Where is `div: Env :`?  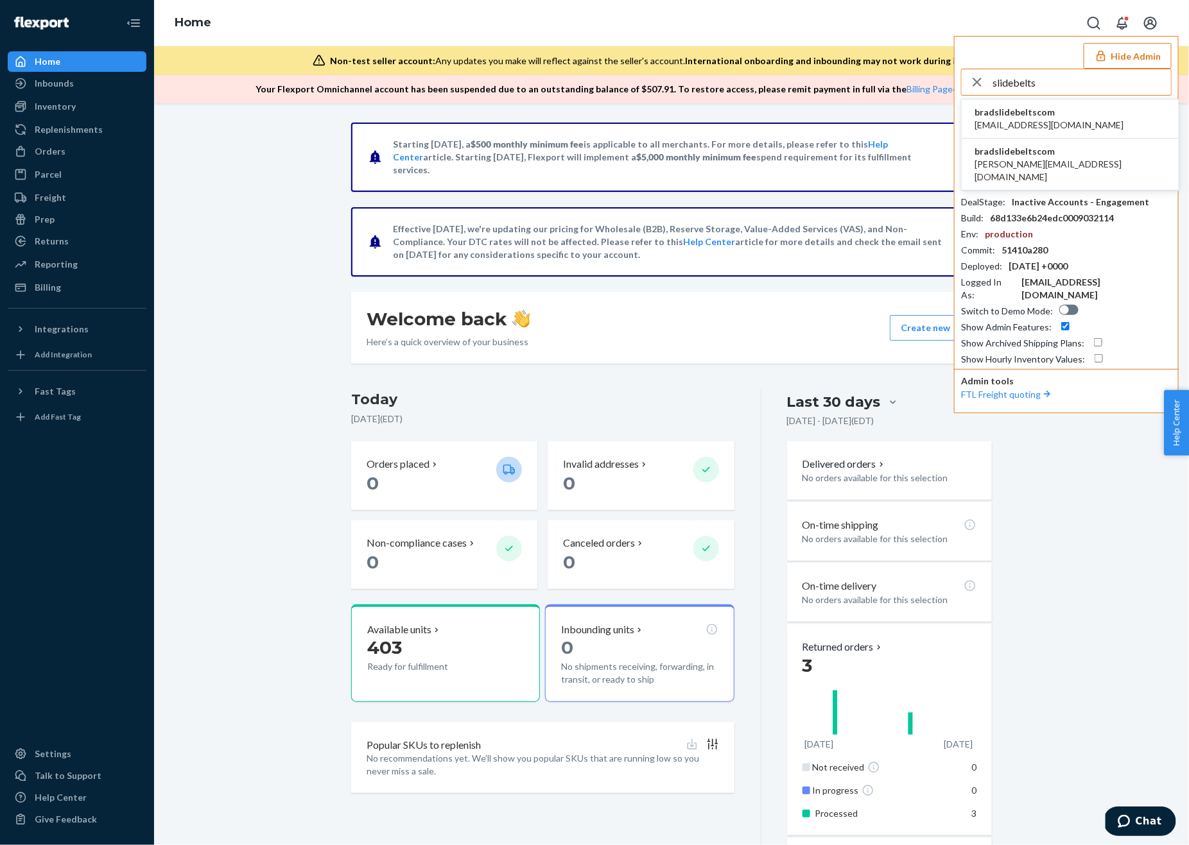
div: Env : is located at coordinates (969, 234).